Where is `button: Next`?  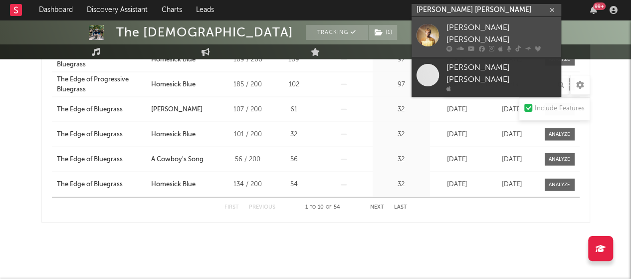 button: Next is located at coordinates (377, 207).